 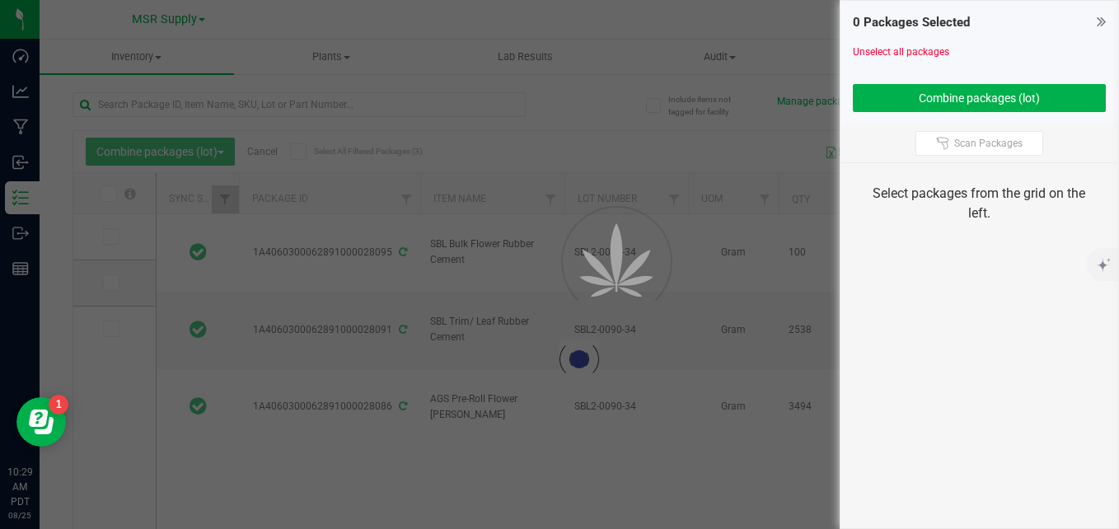 What do you see at coordinates (10, 9) in the screenshot?
I see `span: 1` at bounding box center [10, 9].